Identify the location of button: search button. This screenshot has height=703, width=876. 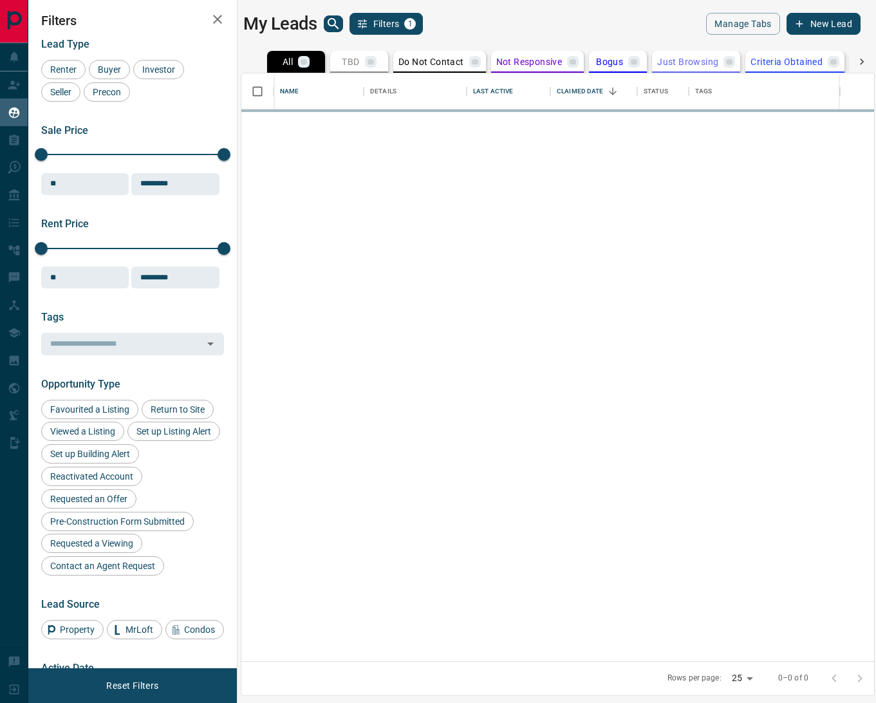
(333, 24).